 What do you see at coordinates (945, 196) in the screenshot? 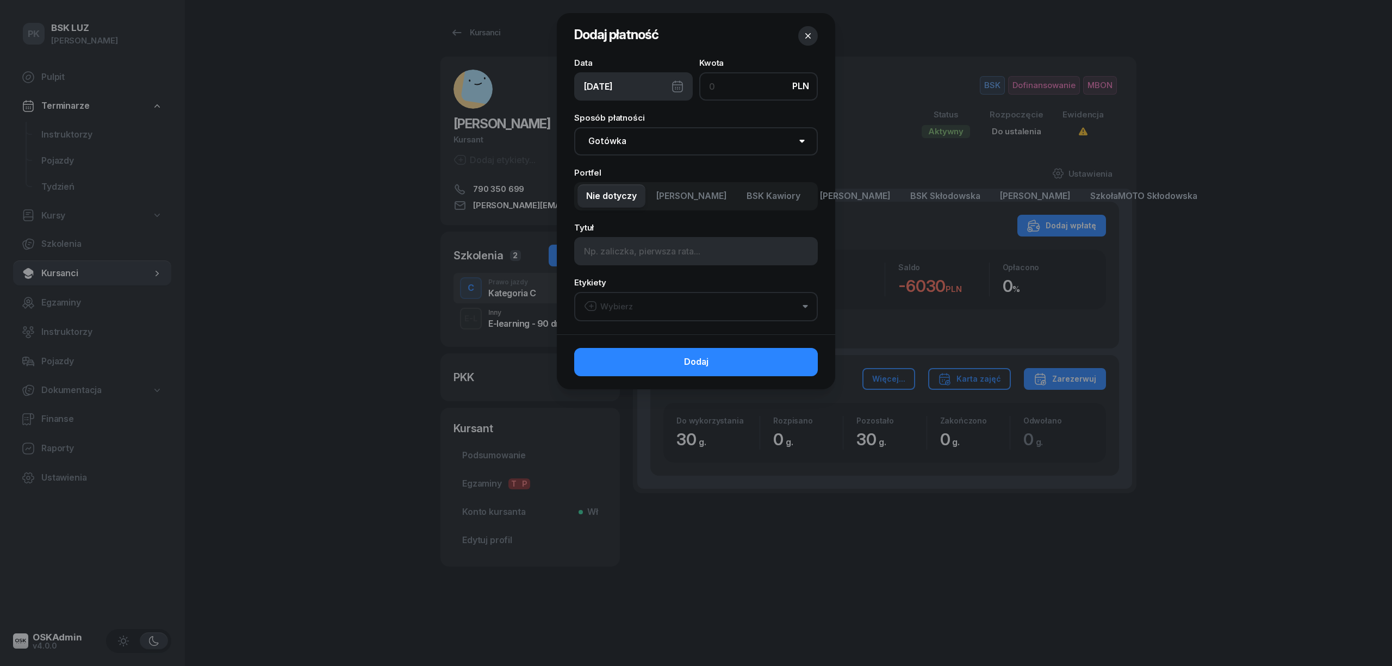
I see `button: BSK Skłodowska` at bounding box center [945, 196].